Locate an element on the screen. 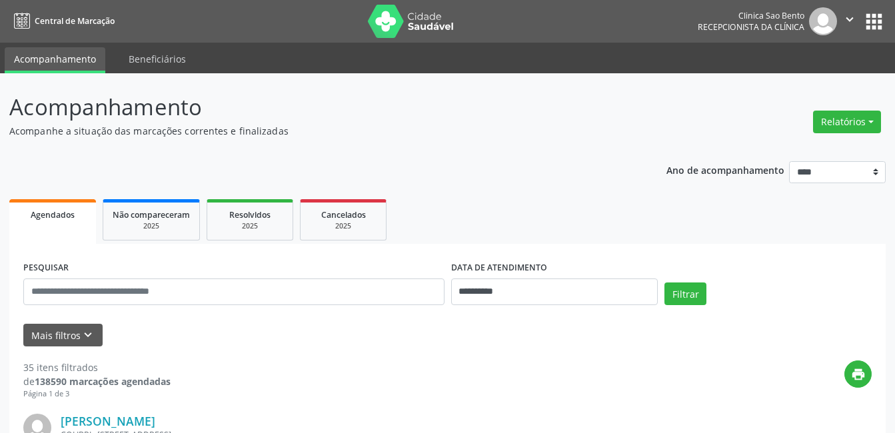  a: Central de Marcação is located at coordinates (62, 21).